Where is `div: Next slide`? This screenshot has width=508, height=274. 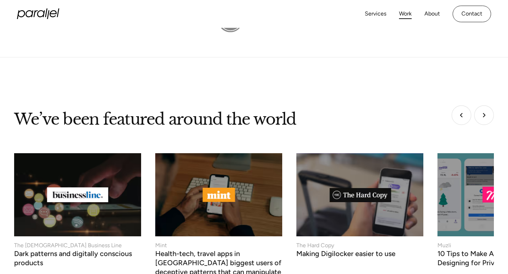
div: Next slide is located at coordinates (484, 115).